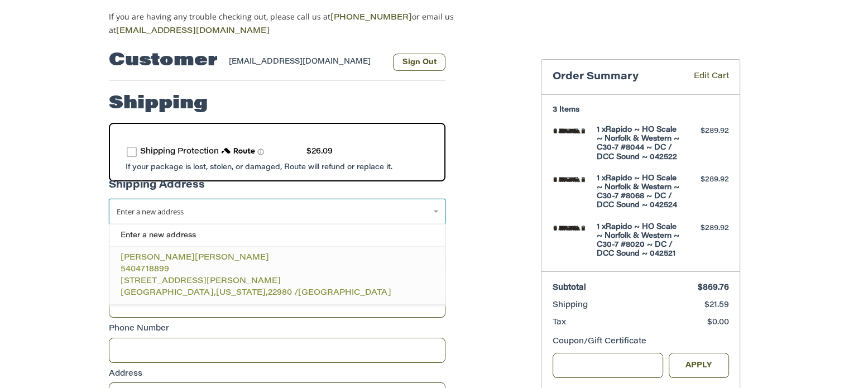 This screenshot has width=849, height=388. I want to click on div: $26.09, so click(319, 152).